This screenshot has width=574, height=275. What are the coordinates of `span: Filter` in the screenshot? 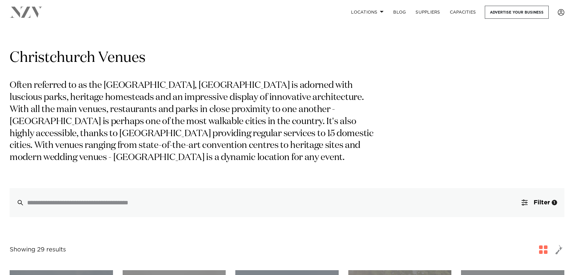 It's located at (542, 202).